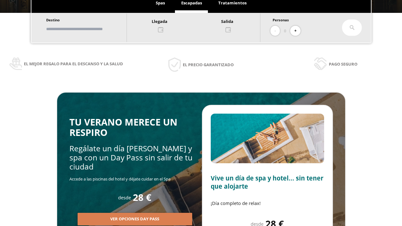 Image resolution: width=402 pixels, height=226 pixels. Describe the element at coordinates (120, 179) in the screenshot. I see `span: Accede a las piscinas del hotel y déjate cuidar en el Spa` at that location.